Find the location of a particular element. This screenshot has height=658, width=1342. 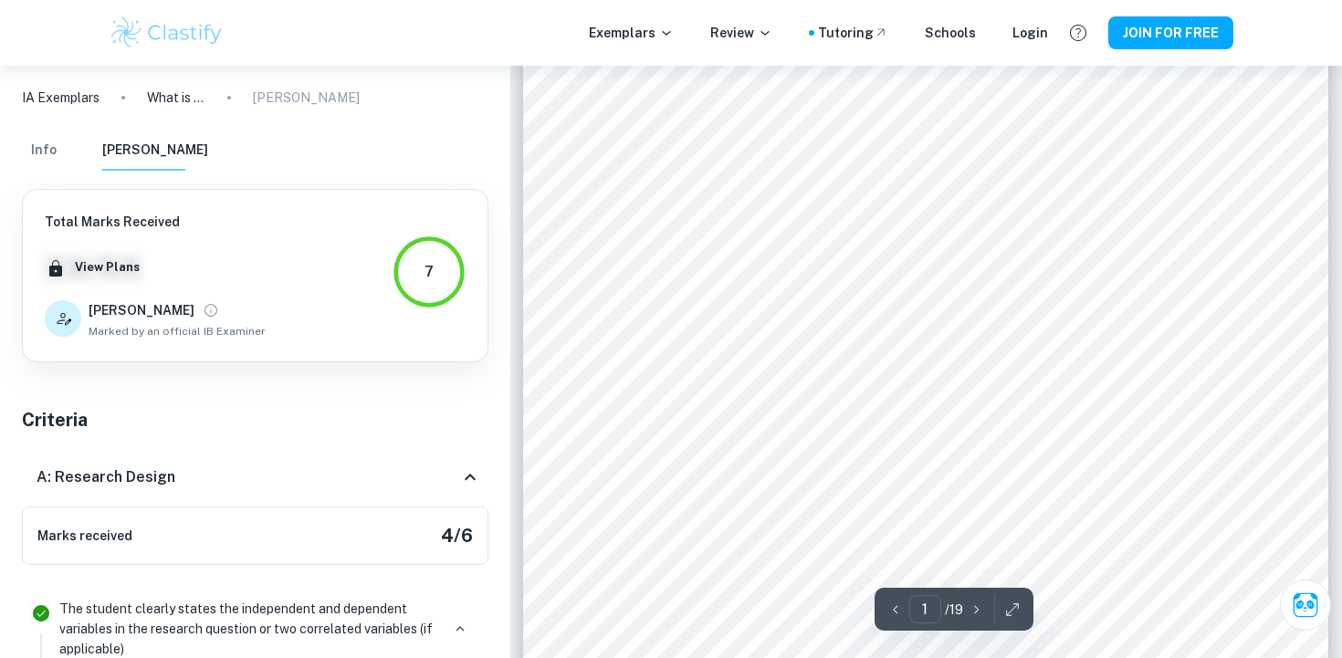

a: Login is located at coordinates (1030, 33).